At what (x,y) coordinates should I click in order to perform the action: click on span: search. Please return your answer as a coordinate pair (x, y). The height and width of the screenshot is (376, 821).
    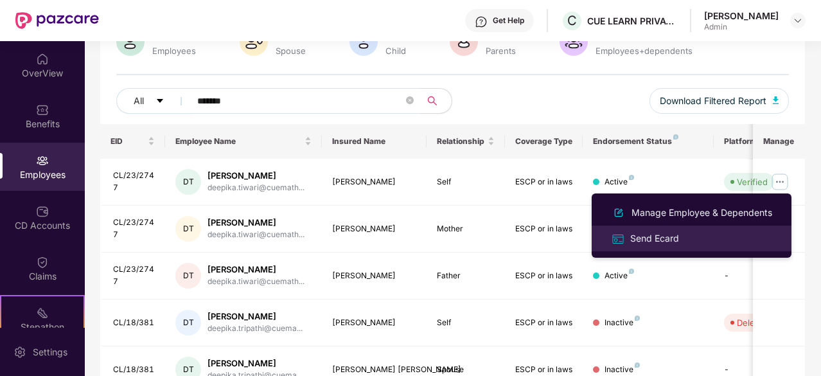
    Looking at the image, I should click on (432, 101).